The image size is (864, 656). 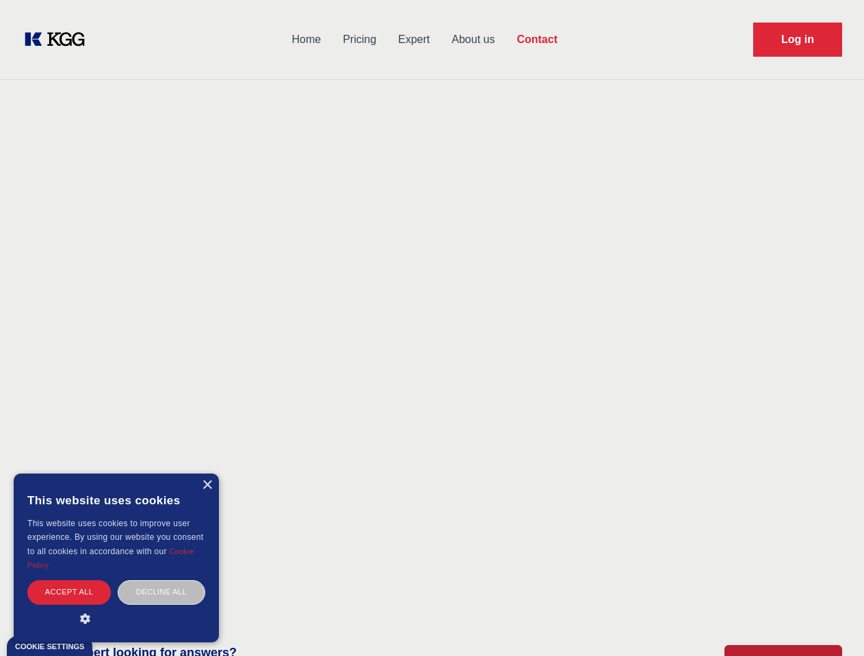 I want to click on div: Accept all, so click(x=69, y=592).